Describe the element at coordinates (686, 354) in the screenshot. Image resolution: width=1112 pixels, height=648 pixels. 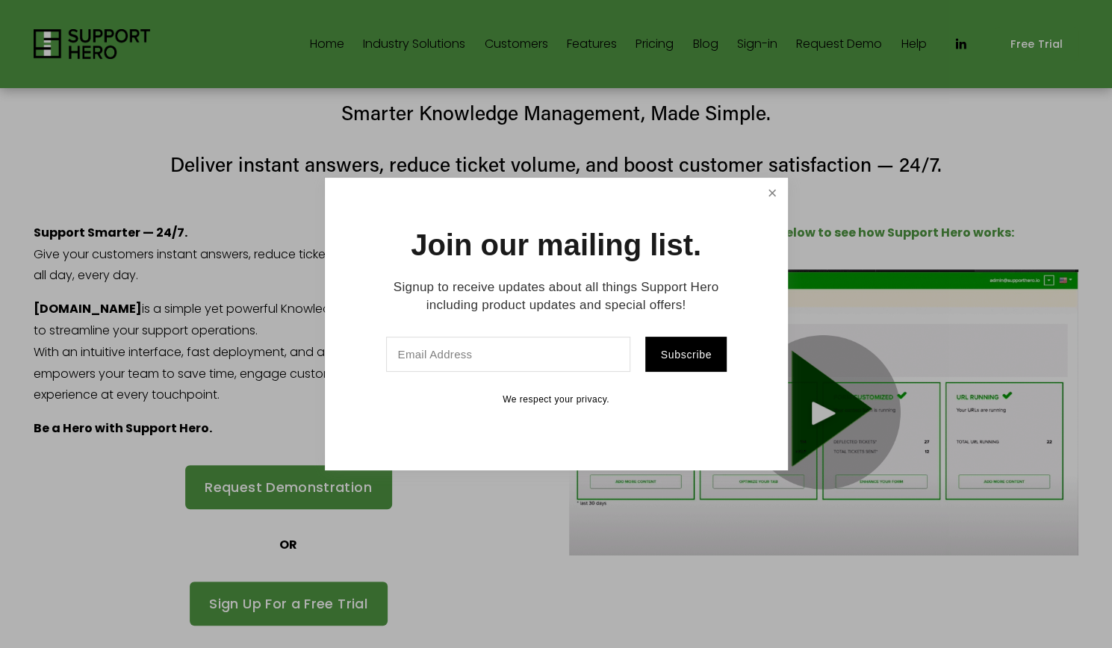
I see `button: Subscribe` at that location.